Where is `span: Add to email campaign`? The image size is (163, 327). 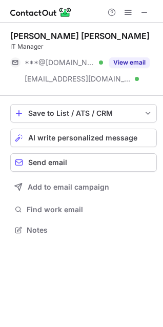
span: Add to email campaign is located at coordinates (68, 187).